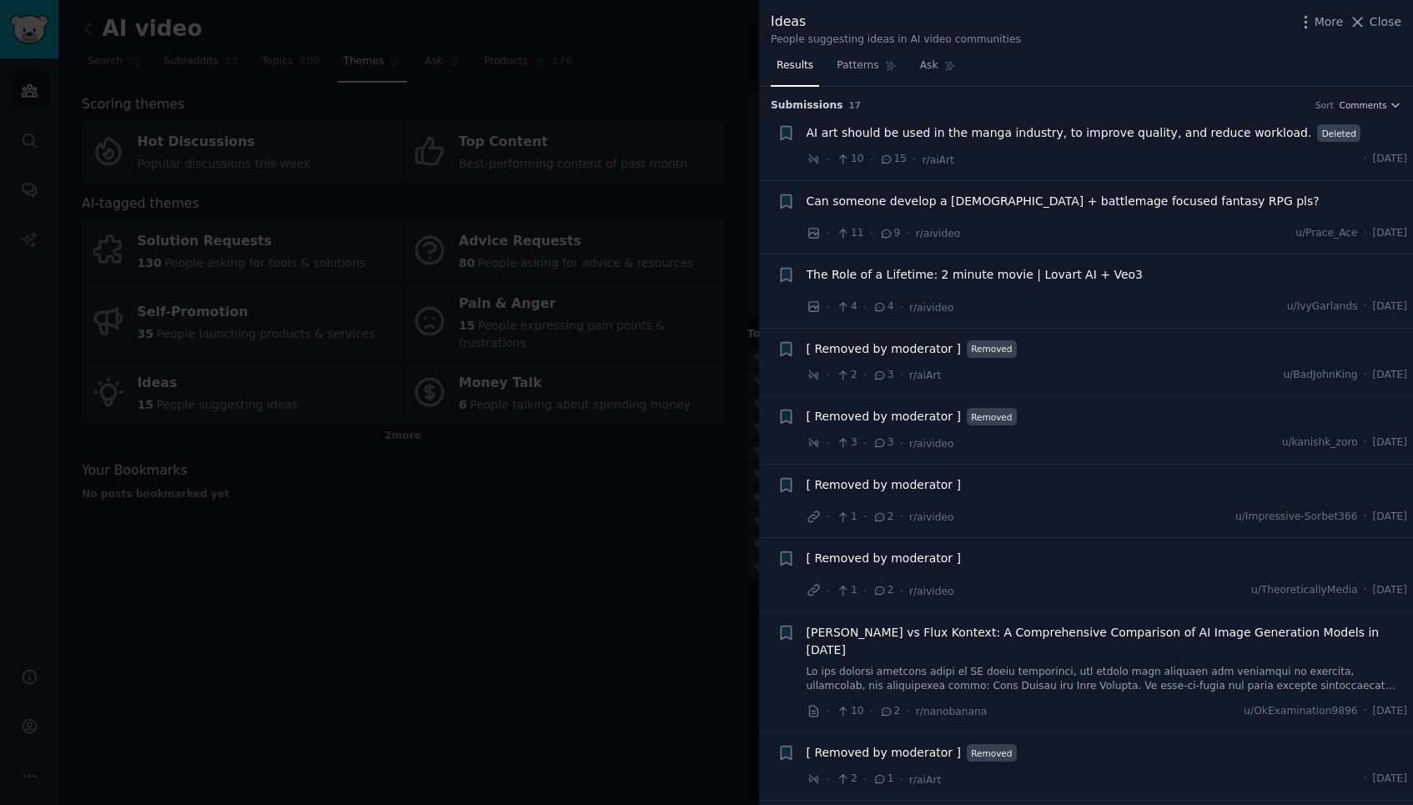 The image size is (1413, 805). Describe the element at coordinates (1059, 133) in the screenshot. I see `span: AI art should be used in the manga industry, to improve quality, and reduce workload.` at that location.